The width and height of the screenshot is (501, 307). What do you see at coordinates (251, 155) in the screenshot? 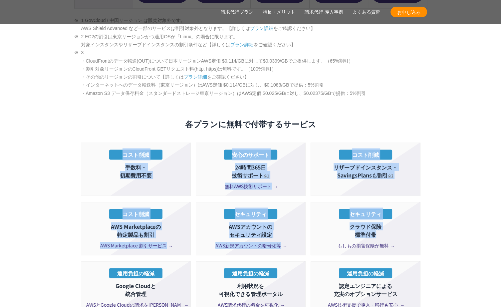
I see `p: 安心のサポート` at bounding box center [251, 155].